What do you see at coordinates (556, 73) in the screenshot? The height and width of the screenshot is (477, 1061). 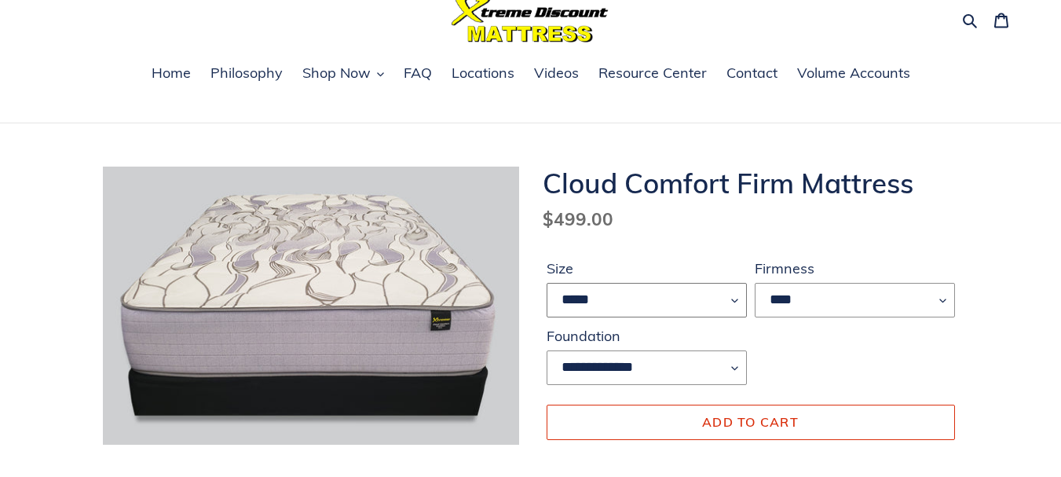 I see `span: Videos` at bounding box center [556, 73].